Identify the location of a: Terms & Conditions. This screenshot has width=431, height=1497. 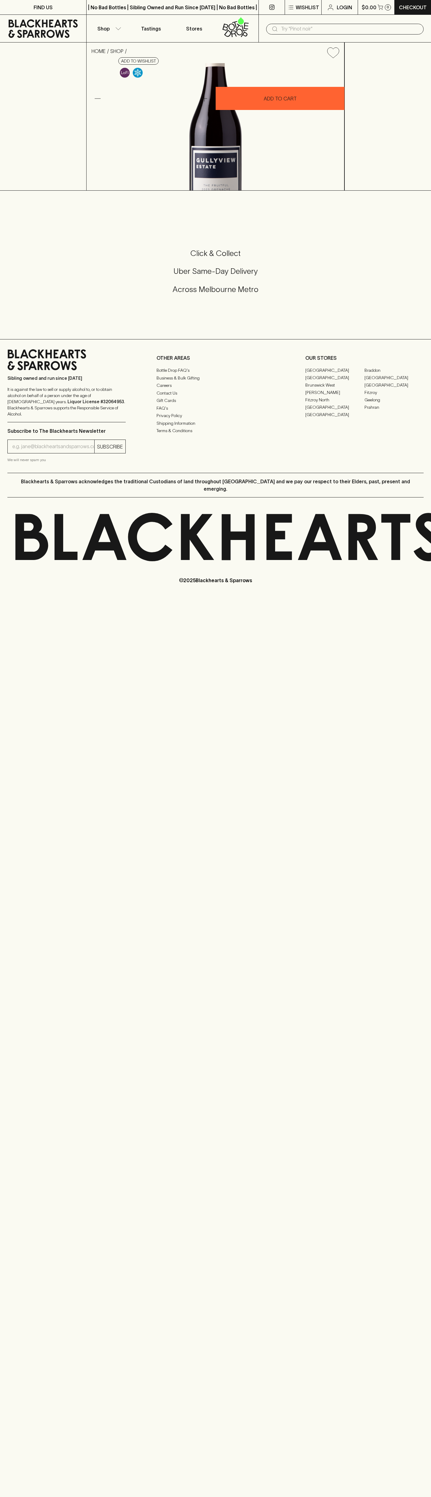
(216, 431).